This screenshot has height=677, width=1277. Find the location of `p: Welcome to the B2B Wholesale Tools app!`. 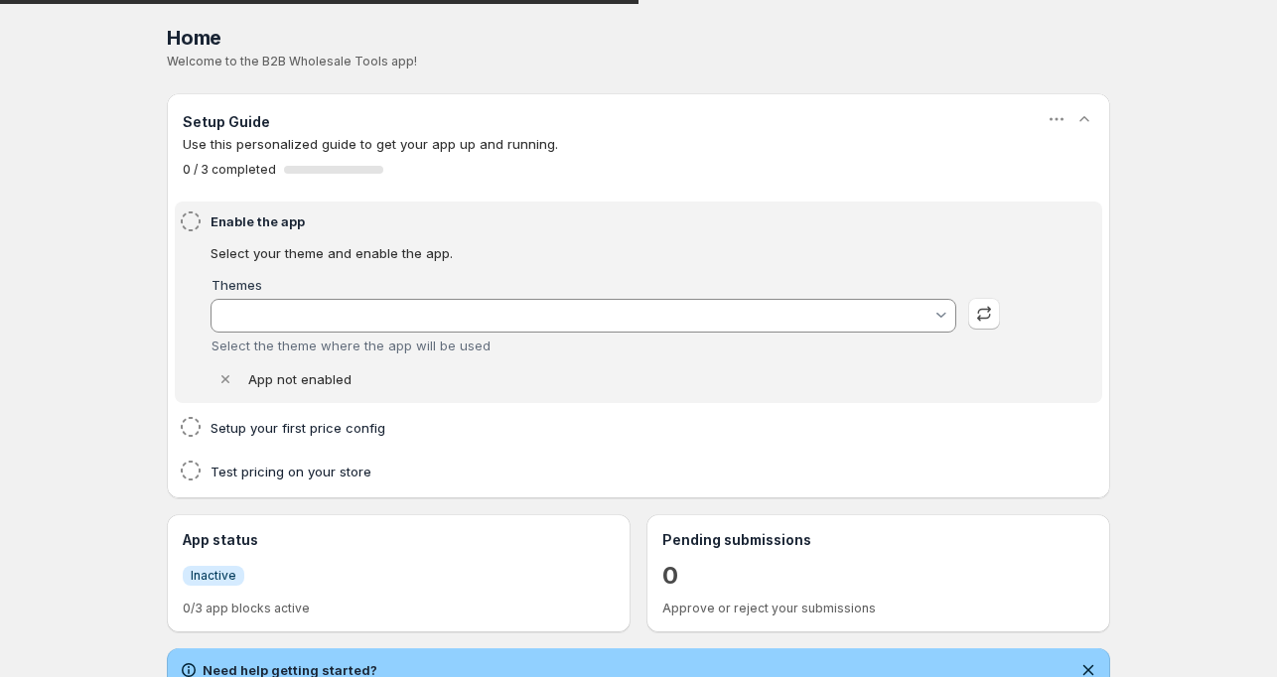

p: Welcome to the B2B Wholesale Tools app! is located at coordinates (638, 62).